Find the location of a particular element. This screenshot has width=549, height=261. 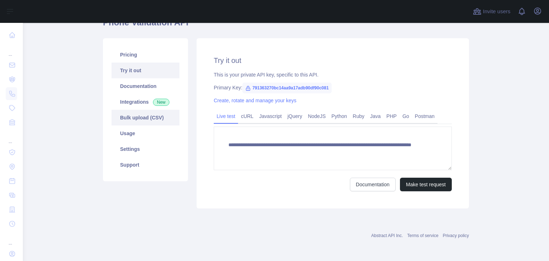

a: Java is located at coordinates (376, 116).